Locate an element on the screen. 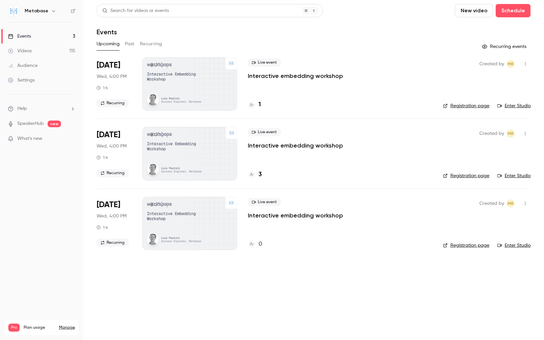 Image resolution: width=544 pixels, height=340 pixels. button: Recurring events is located at coordinates (505, 47).